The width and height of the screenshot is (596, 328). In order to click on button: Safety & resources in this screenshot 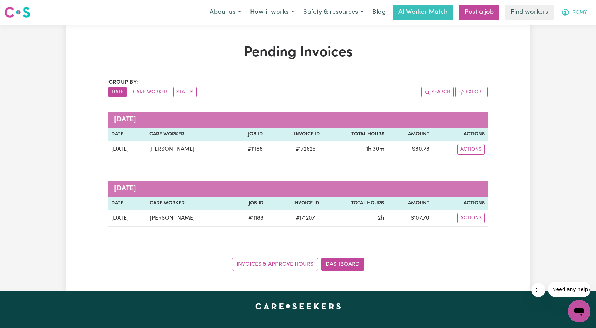, I will do `click(333, 12)`.